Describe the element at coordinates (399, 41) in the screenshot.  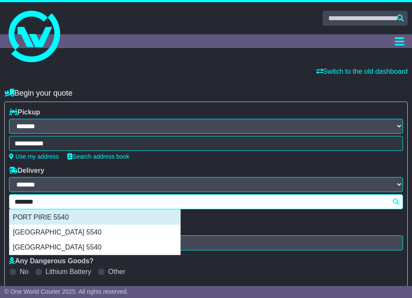
I see `button: Toggle navigation` at that location.